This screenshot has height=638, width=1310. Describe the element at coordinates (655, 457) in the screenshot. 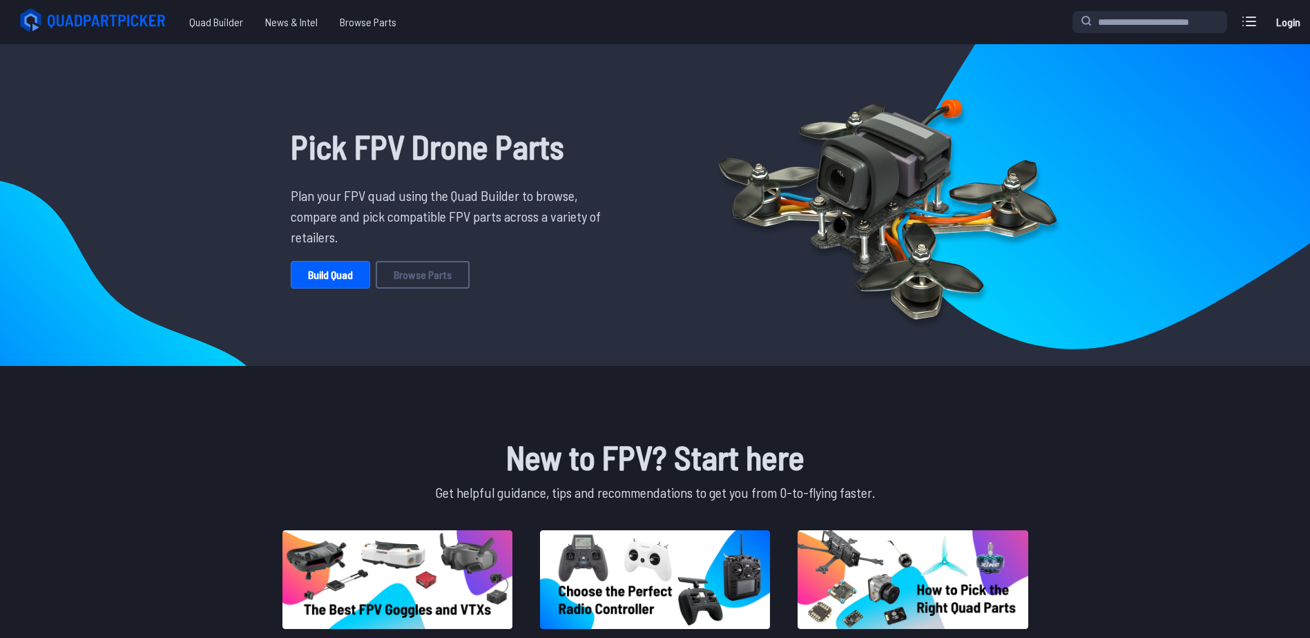

I see `h1: New to FPV? Start here` at that location.